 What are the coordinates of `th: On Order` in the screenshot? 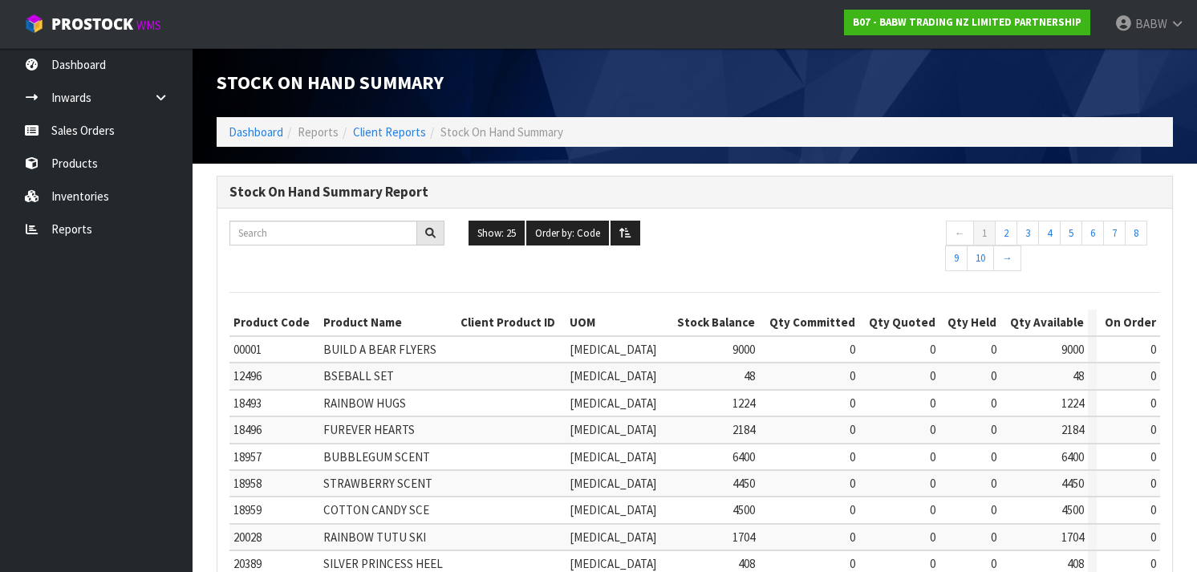 It's located at (1128, 323).